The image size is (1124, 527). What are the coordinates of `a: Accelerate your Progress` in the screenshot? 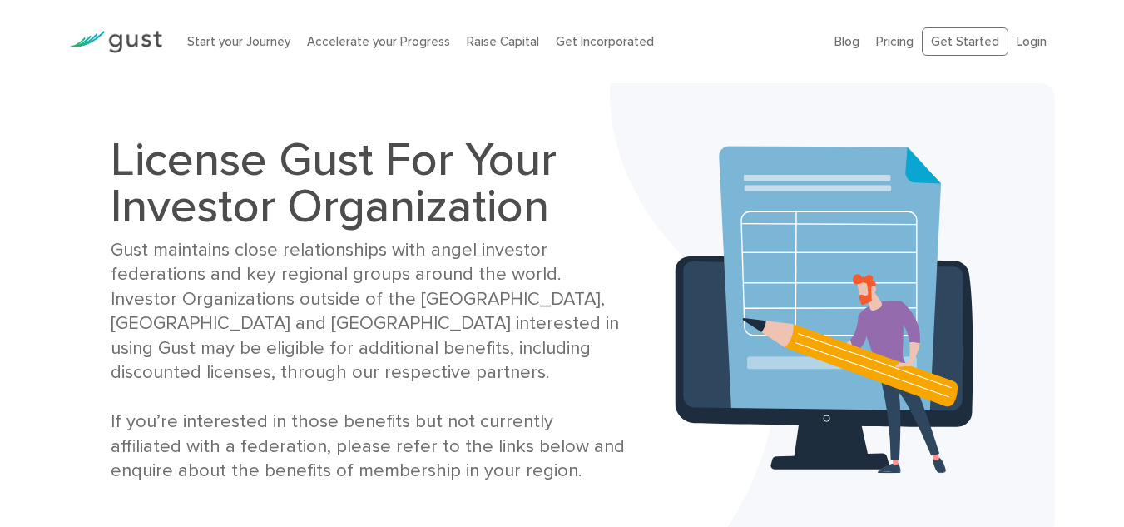 It's located at (379, 42).